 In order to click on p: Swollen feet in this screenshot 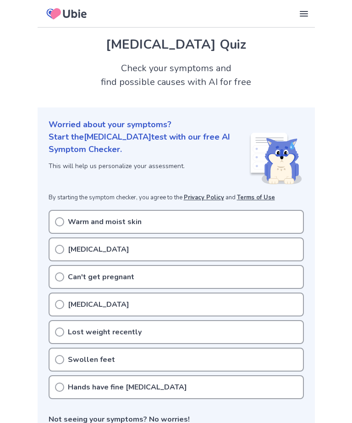, I will do `click(91, 359)`.